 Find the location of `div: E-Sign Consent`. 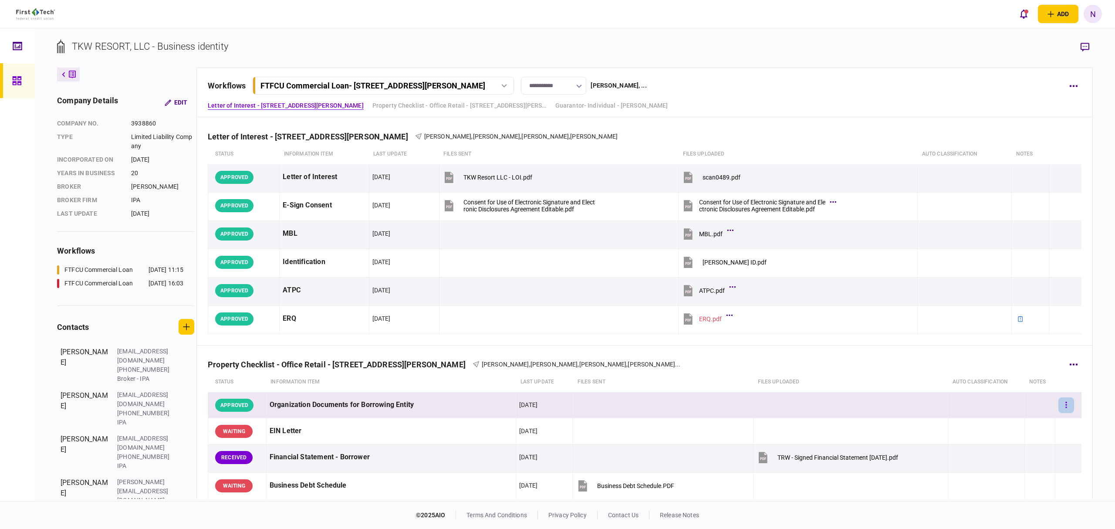

div: E-Sign Consent is located at coordinates (324, 205).